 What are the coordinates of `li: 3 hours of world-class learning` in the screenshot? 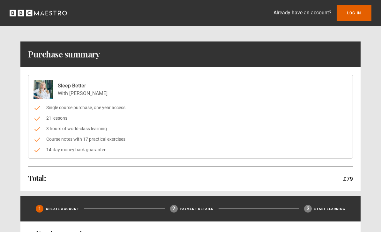 It's located at (191, 129).